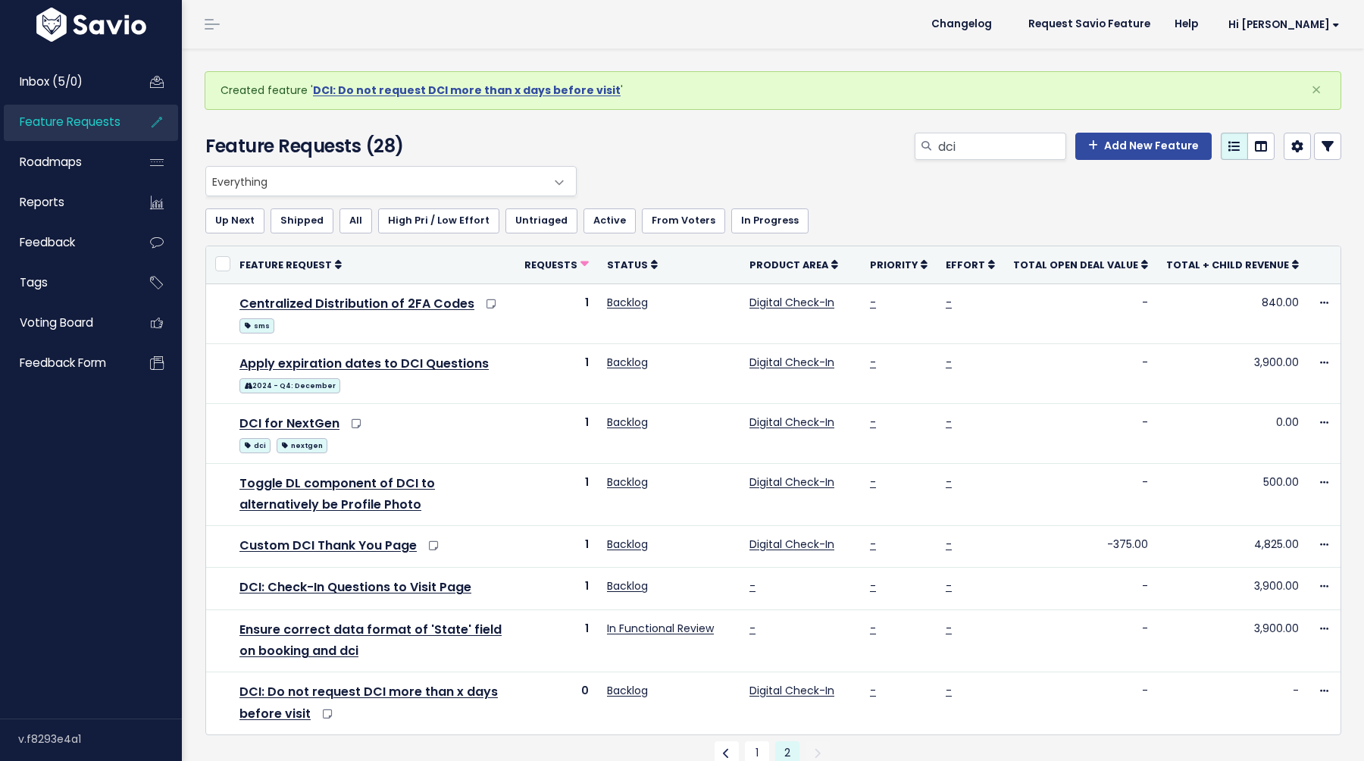  I want to click on a: In Progress, so click(770, 221).